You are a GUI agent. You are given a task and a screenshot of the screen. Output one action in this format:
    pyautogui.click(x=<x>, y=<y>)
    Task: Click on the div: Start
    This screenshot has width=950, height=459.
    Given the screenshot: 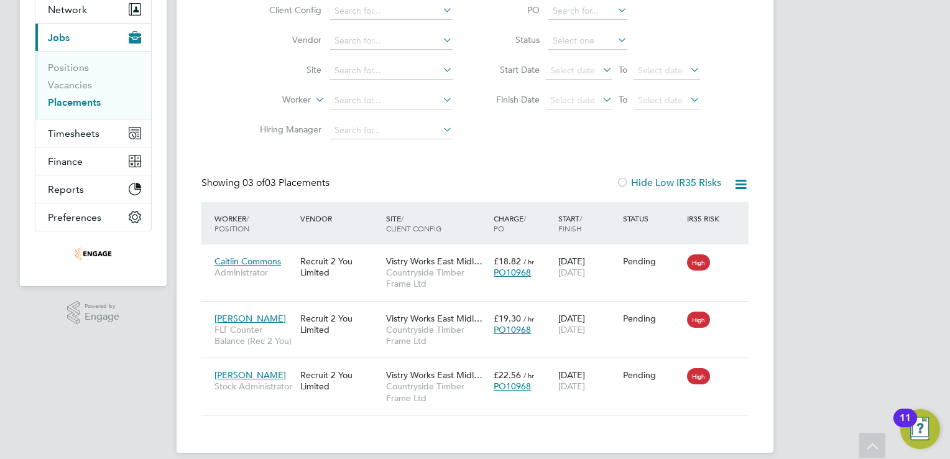 What is the action you would take?
    pyautogui.click(x=587, y=223)
    